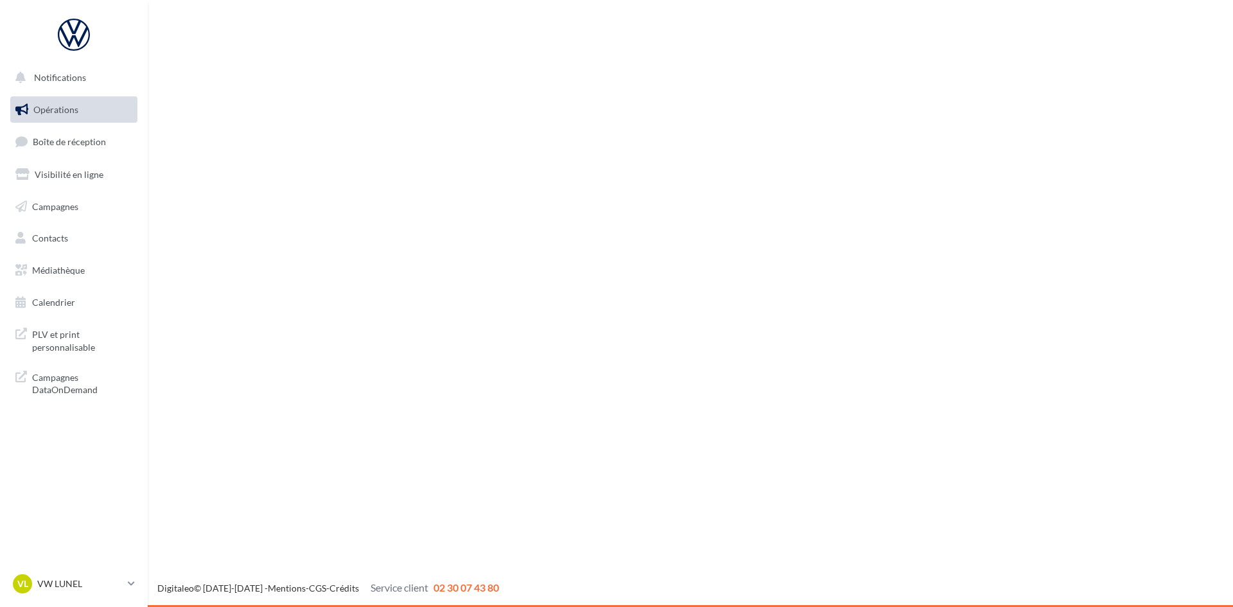 The height and width of the screenshot is (607, 1233). What do you see at coordinates (466, 587) in the screenshot?
I see `span: 02 30 07 43 80` at bounding box center [466, 587].